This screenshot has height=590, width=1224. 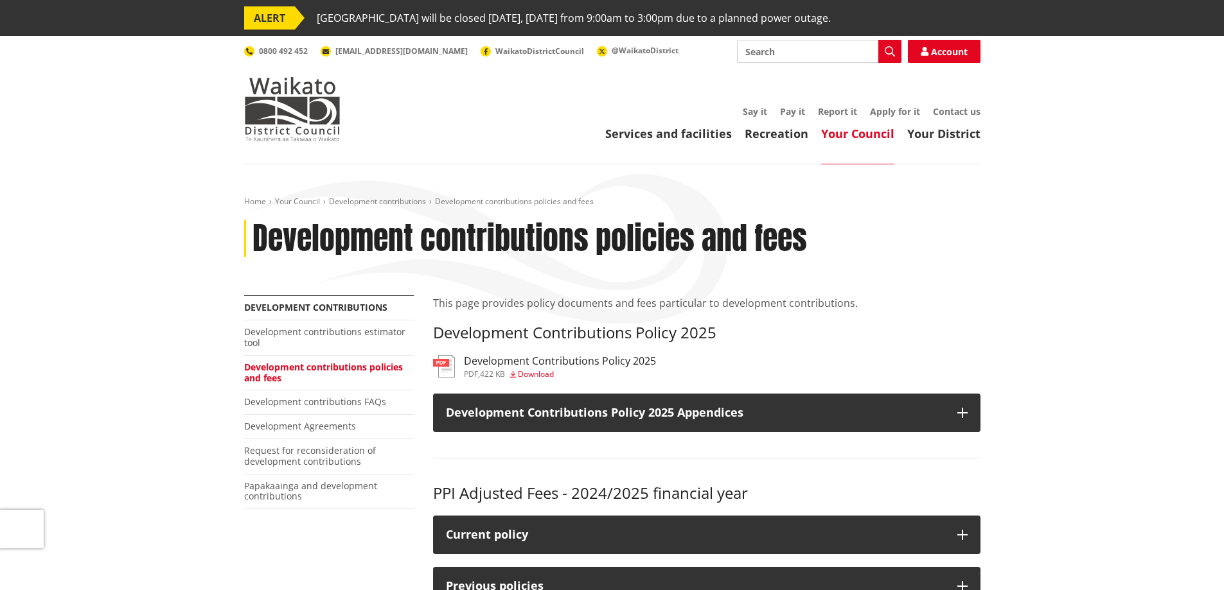 What do you see at coordinates (707, 413) in the screenshot?
I see `button: Development Contributions Policy 2025 Appendices` at bounding box center [707, 413].